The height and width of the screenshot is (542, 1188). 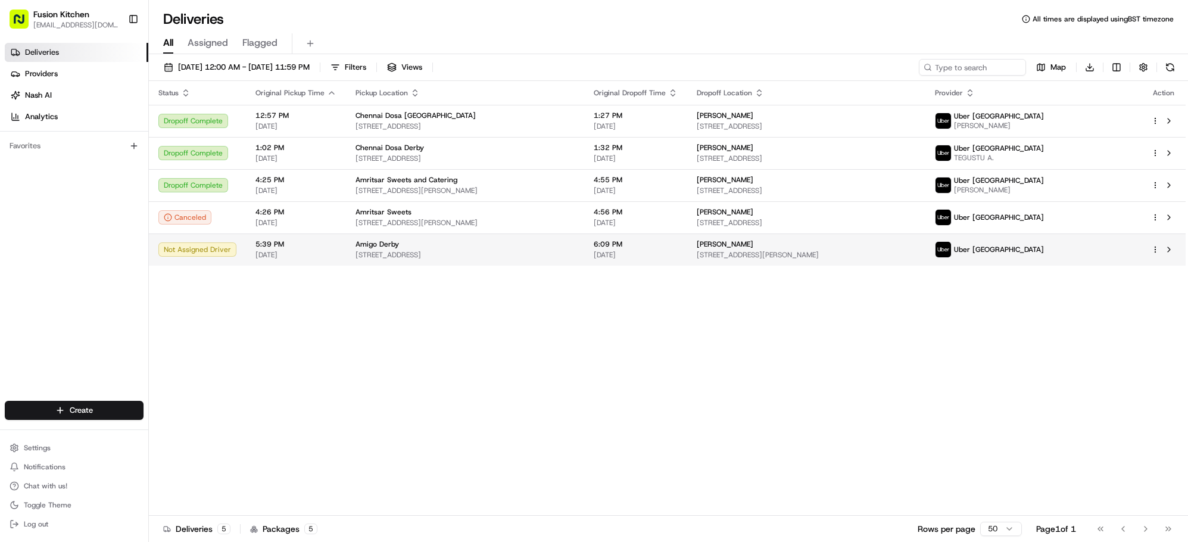 What do you see at coordinates (311, 529) in the screenshot?
I see `div: 5` at bounding box center [311, 529].